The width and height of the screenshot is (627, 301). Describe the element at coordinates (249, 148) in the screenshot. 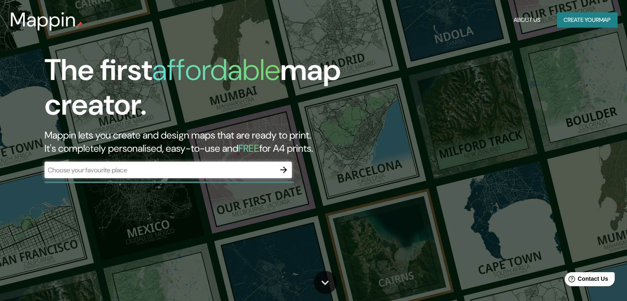

I see `h5: FREE` at that location.